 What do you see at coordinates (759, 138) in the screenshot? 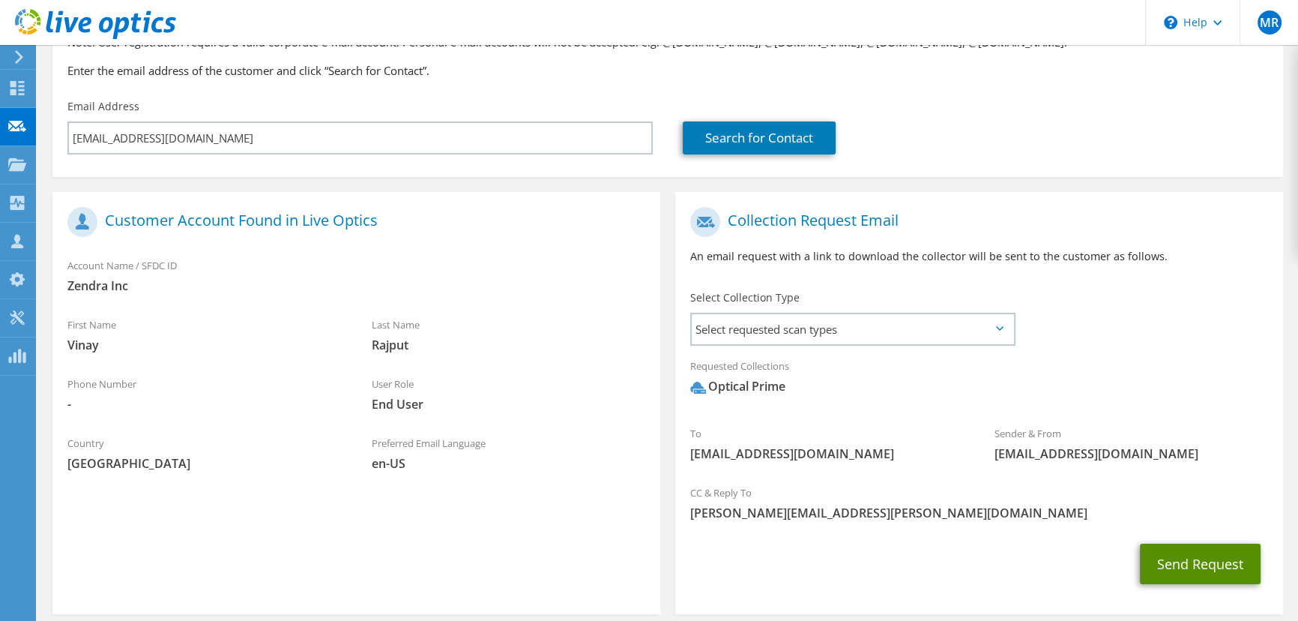
I see `a: Search for Contact` at bounding box center [759, 138].